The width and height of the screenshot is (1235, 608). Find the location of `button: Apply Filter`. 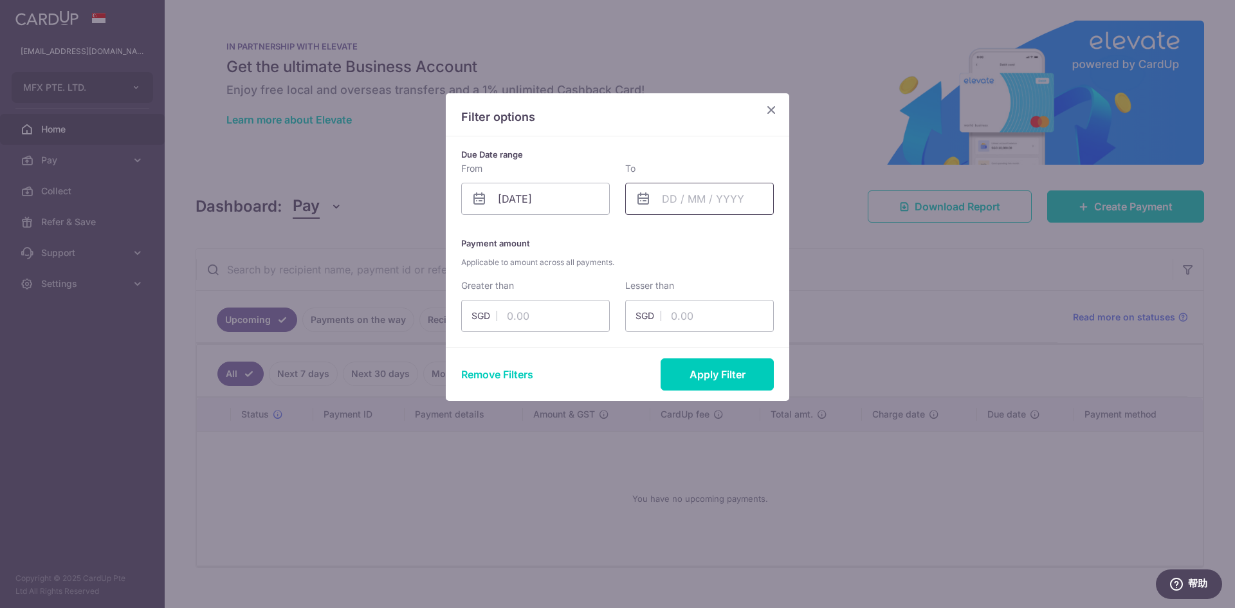

button: Apply Filter is located at coordinates (717, 374).